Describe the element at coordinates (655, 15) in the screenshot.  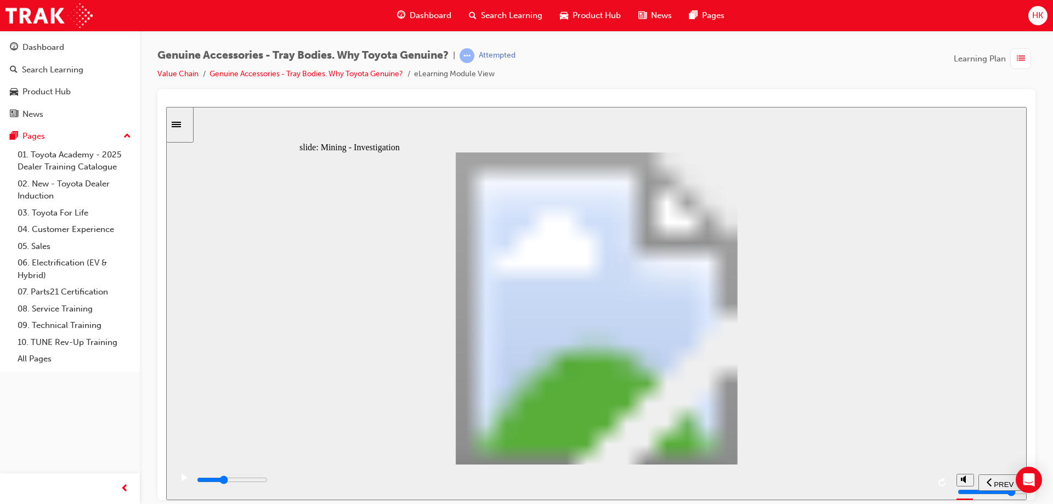
I see `a: news-iconNews` at that location.